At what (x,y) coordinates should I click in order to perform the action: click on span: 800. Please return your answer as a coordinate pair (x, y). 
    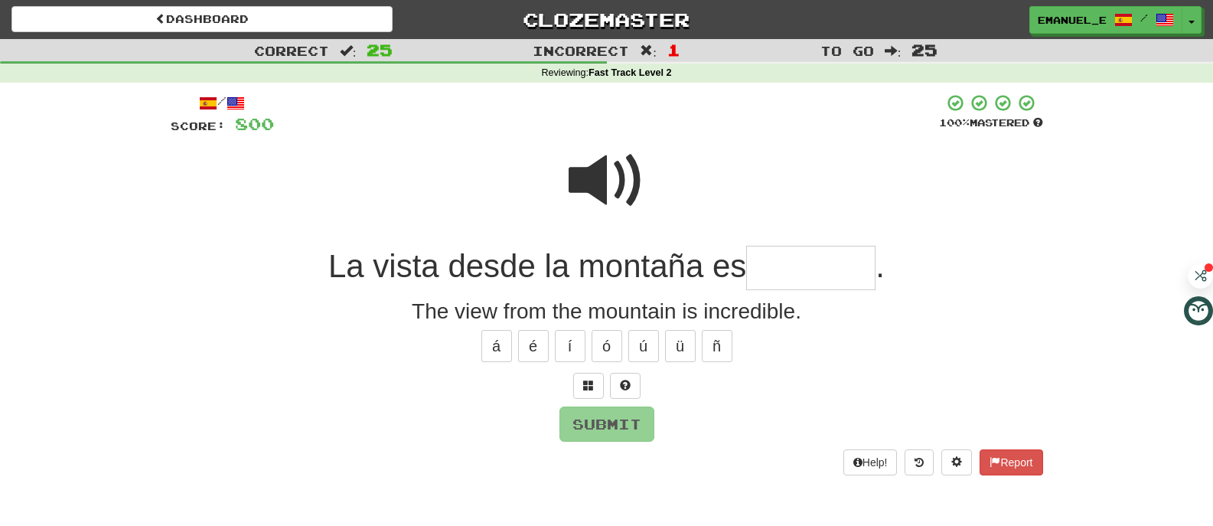
    Looking at the image, I should click on (254, 123).